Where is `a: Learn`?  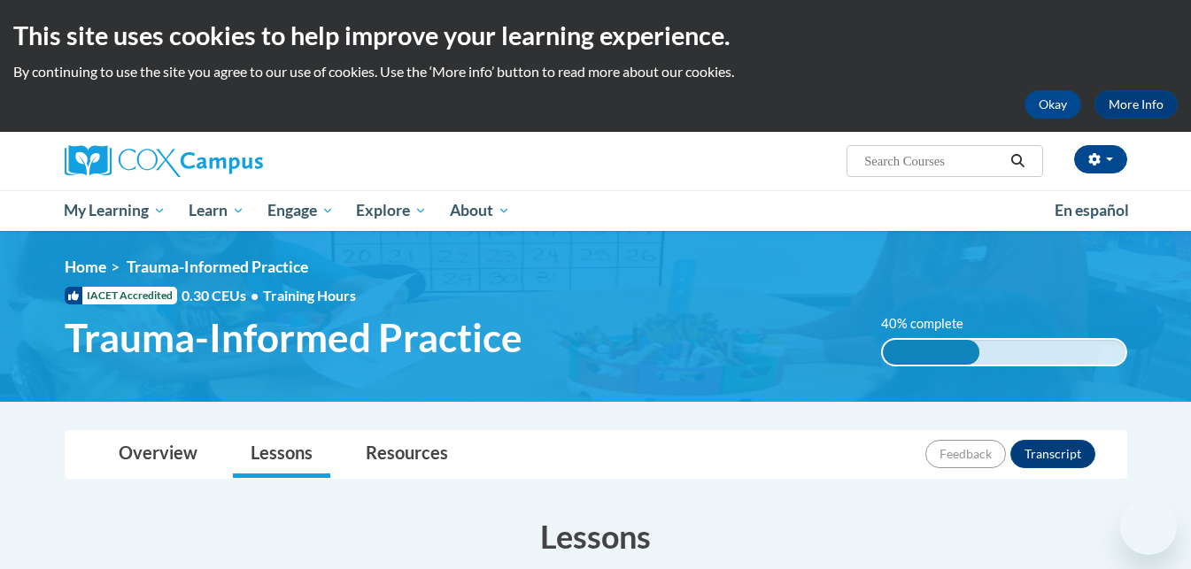
a: Learn is located at coordinates (216, 211).